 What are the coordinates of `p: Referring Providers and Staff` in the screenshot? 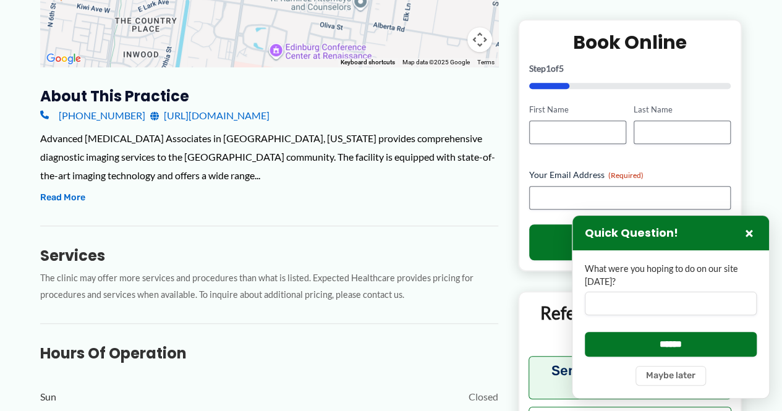 It's located at (630, 325).